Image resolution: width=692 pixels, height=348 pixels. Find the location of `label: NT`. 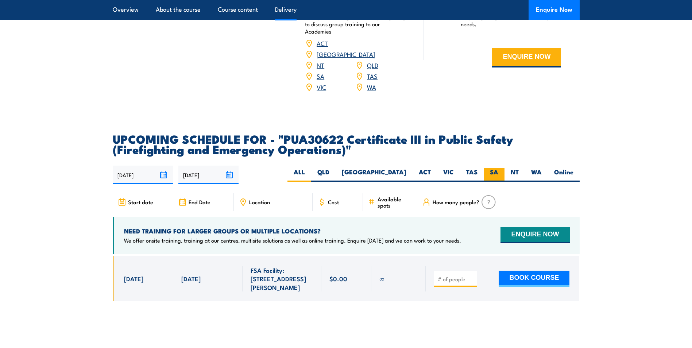

label: NT is located at coordinates (515, 175).